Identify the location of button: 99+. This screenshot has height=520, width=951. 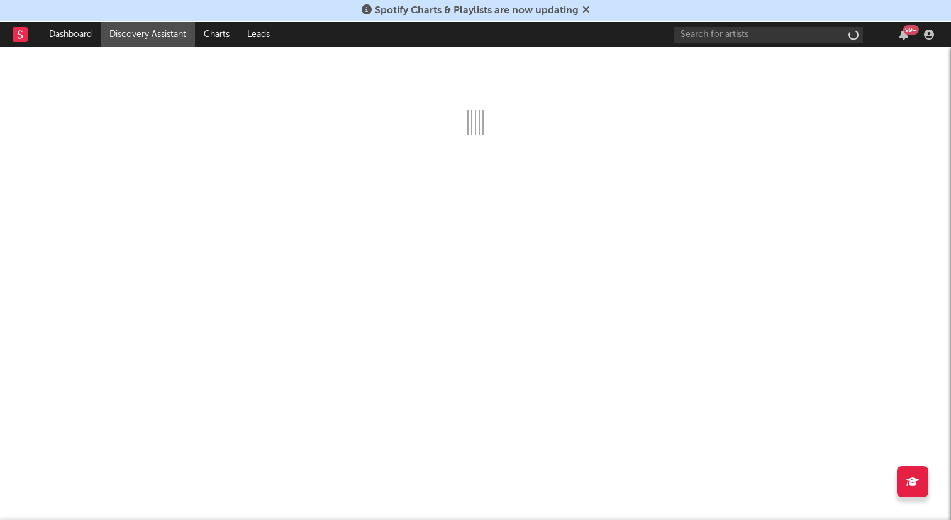
(904, 35).